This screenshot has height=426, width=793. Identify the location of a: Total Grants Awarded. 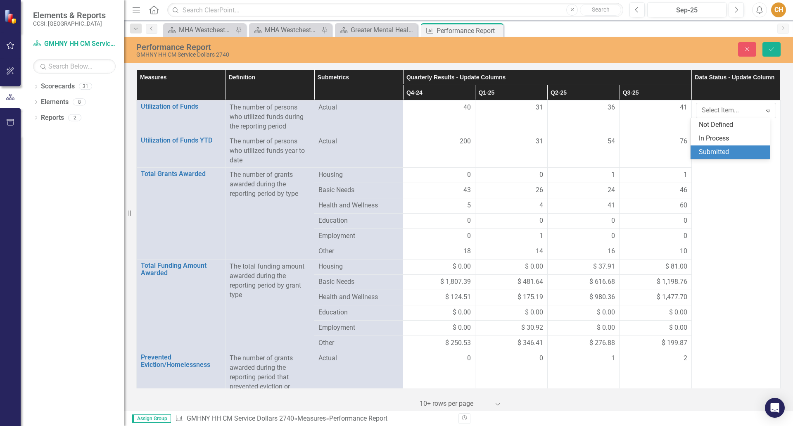
(181, 174).